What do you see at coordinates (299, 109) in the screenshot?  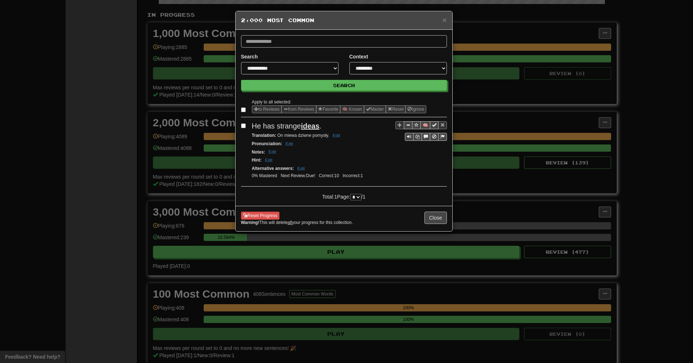 I see `button: from Reviews` at bounding box center [299, 109].